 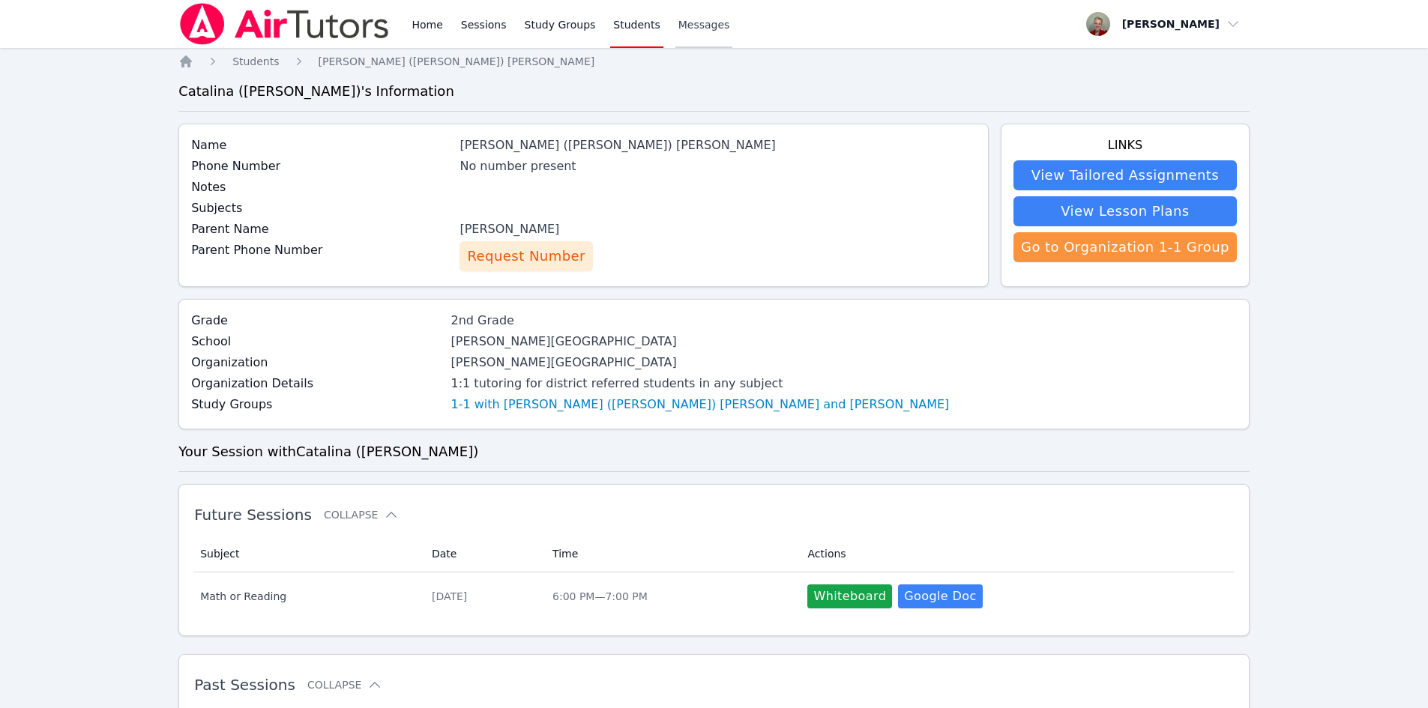 I want to click on label: Study Groups, so click(x=316, y=405).